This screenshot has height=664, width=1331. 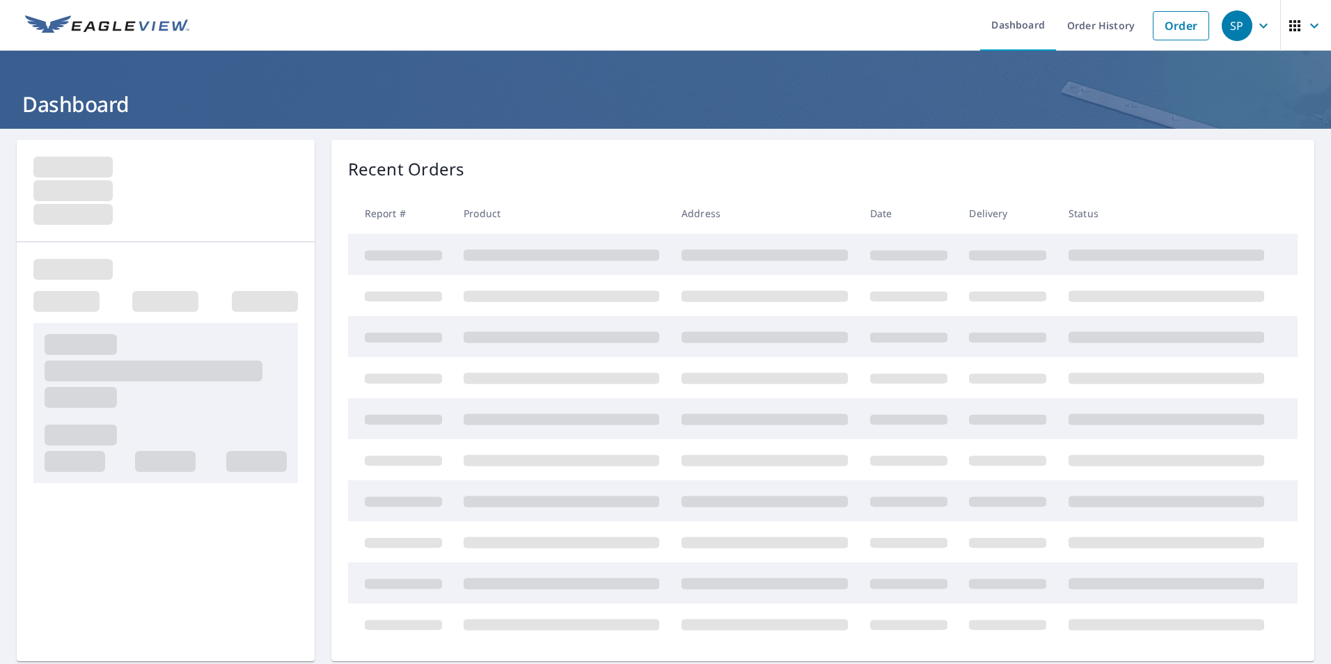 What do you see at coordinates (909, 213) in the screenshot?
I see `th: Date` at bounding box center [909, 213].